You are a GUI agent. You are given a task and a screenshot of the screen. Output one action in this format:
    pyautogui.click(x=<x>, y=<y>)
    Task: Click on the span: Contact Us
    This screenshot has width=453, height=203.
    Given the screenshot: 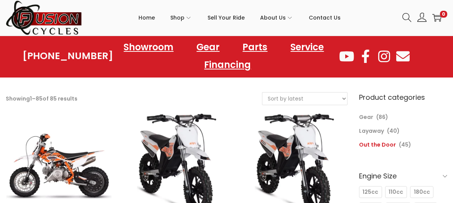 What is the action you would take?
    pyautogui.click(x=324, y=18)
    